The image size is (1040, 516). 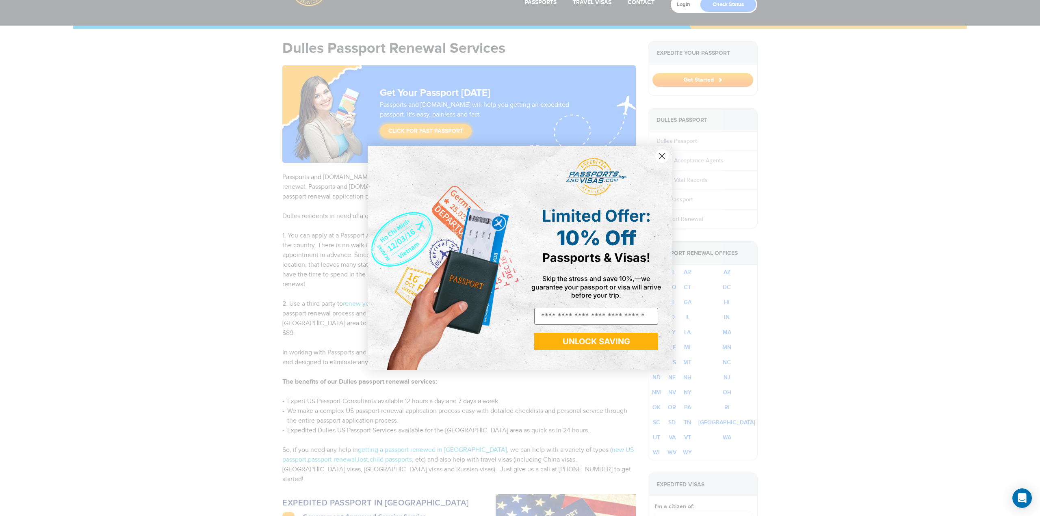 What do you see at coordinates (443, 258) in the screenshot?
I see `img: de9cda0d-0715-46ca-9a25-073762a91ba7.png` at bounding box center [443, 258].